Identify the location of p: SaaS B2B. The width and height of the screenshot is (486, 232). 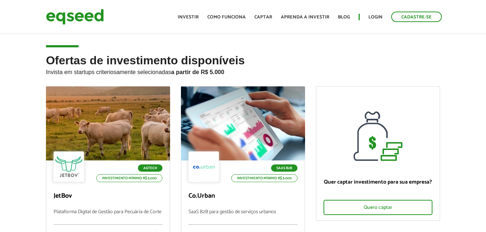
(284, 168).